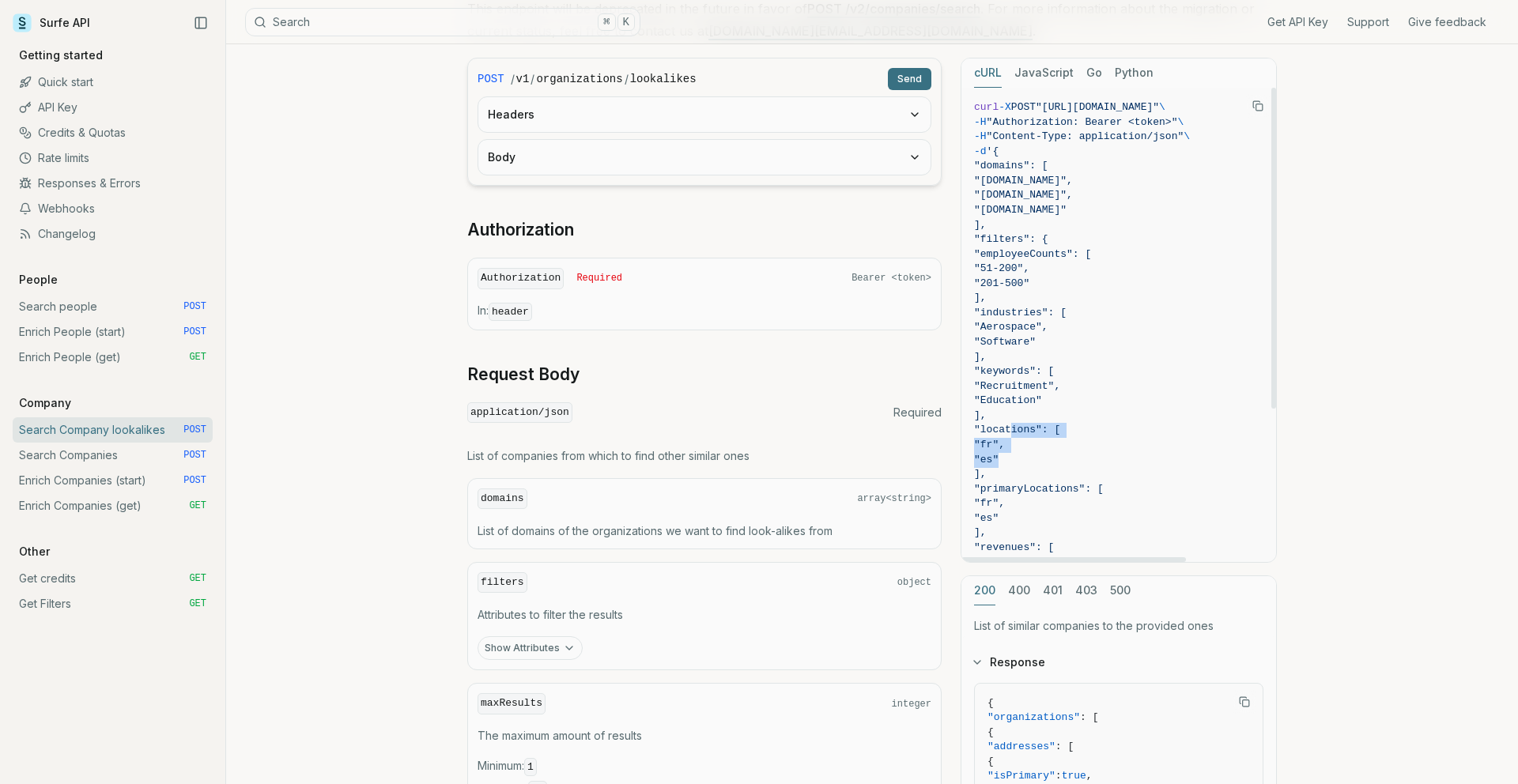  Describe the element at coordinates (1008, 400) in the screenshot. I see `span: "Education"` at that location.